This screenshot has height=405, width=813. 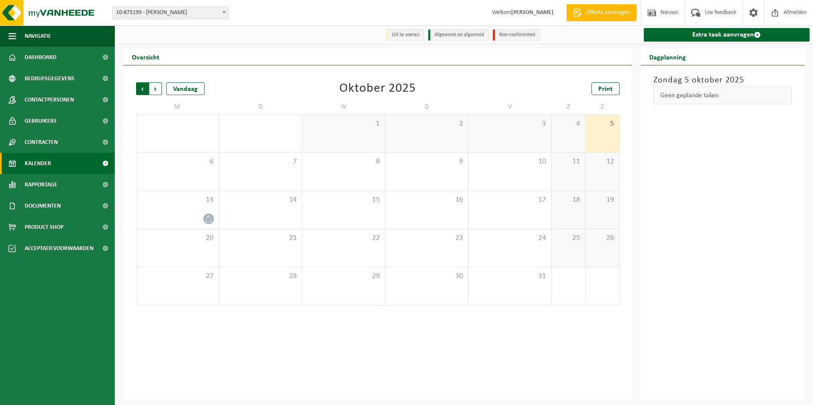 I want to click on span: Gebruikers, so click(x=40, y=121).